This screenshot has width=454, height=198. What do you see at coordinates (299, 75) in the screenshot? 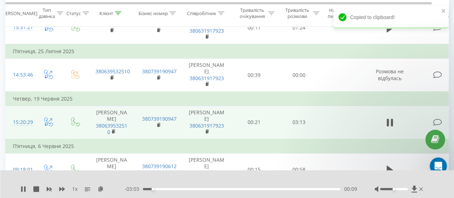
I see `td: 00:00` at bounding box center [299, 75].